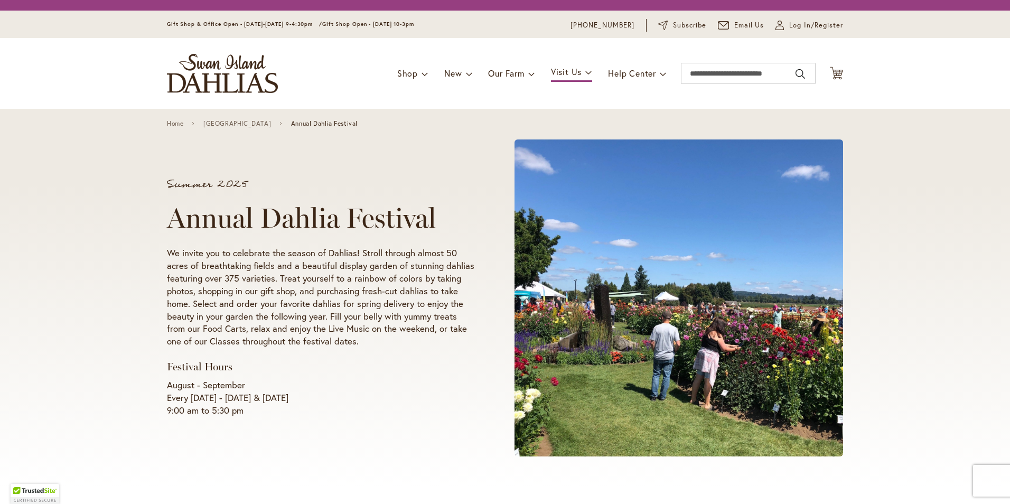 The height and width of the screenshot is (504, 1010). What do you see at coordinates (632, 73) in the screenshot?
I see `span: Help Center` at bounding box center [632, 73].